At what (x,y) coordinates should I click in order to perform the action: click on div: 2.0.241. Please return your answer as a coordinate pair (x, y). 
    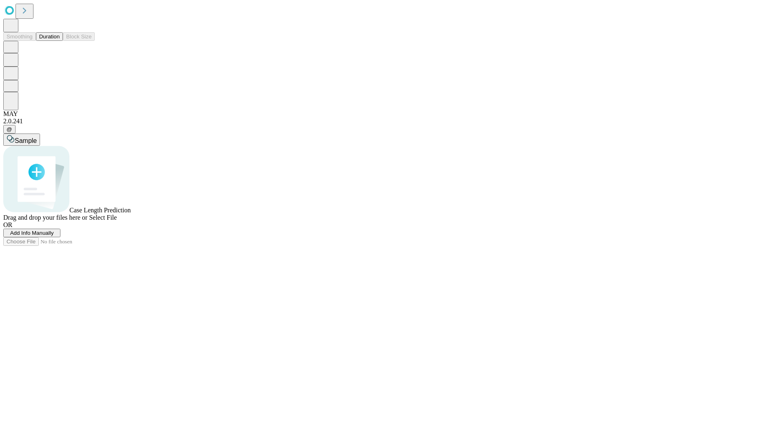
    Looking at the image, I should click on (392, 121).